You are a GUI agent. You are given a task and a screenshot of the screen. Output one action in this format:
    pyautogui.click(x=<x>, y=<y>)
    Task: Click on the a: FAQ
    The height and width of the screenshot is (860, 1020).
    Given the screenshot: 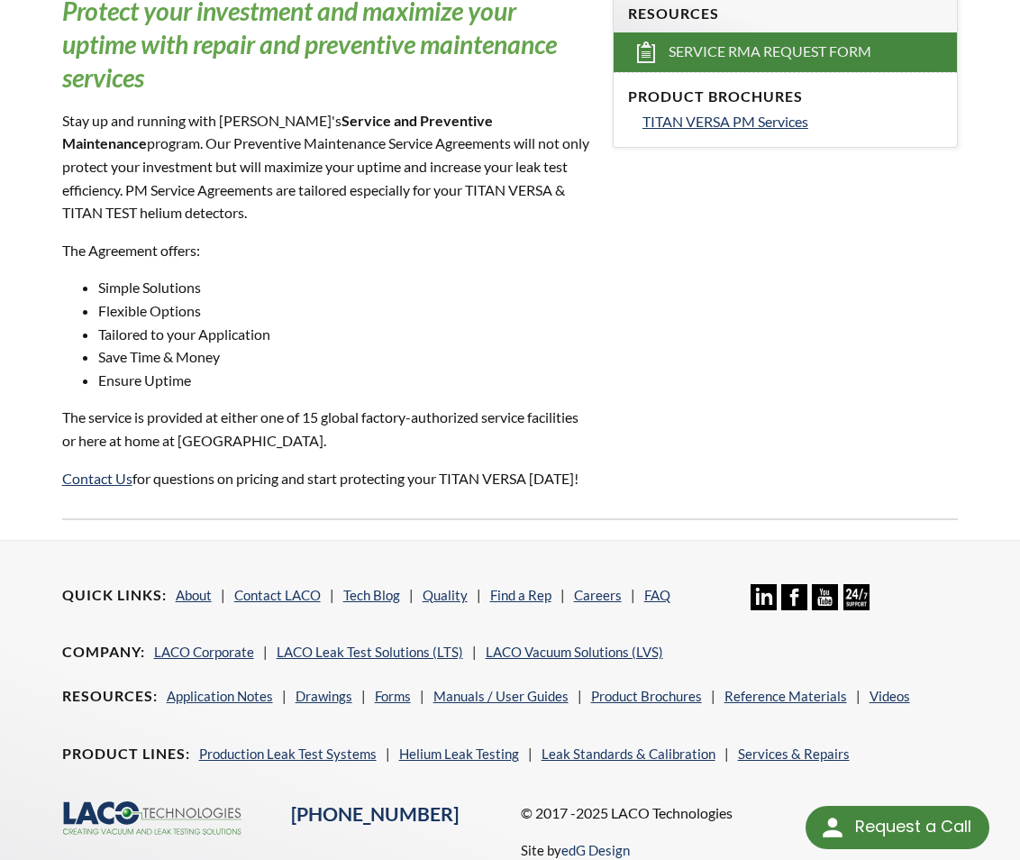 What is the action you would take?
    pyautogui.click(x=657, y=595)
    